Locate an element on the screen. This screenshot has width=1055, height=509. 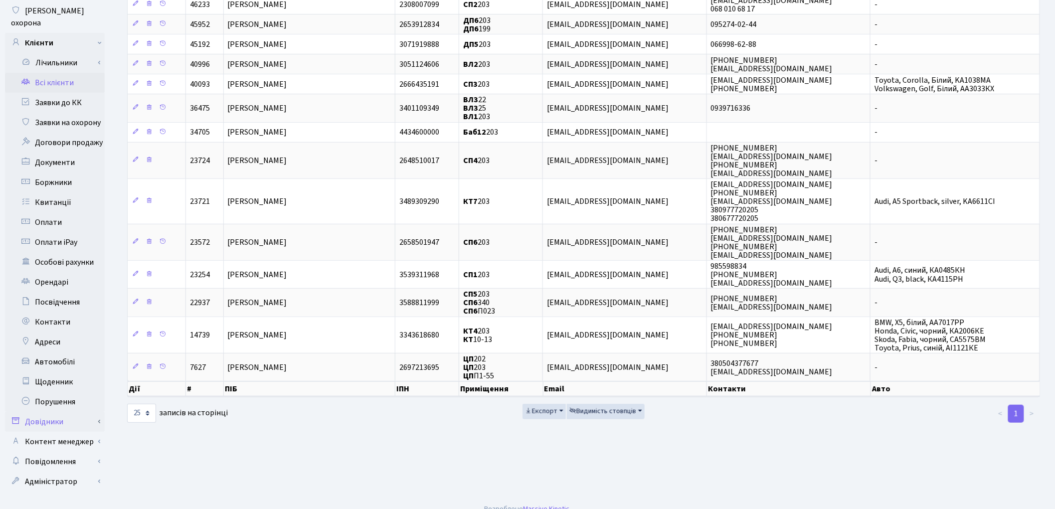
span: 14739 is located at coordinates (200, 335).